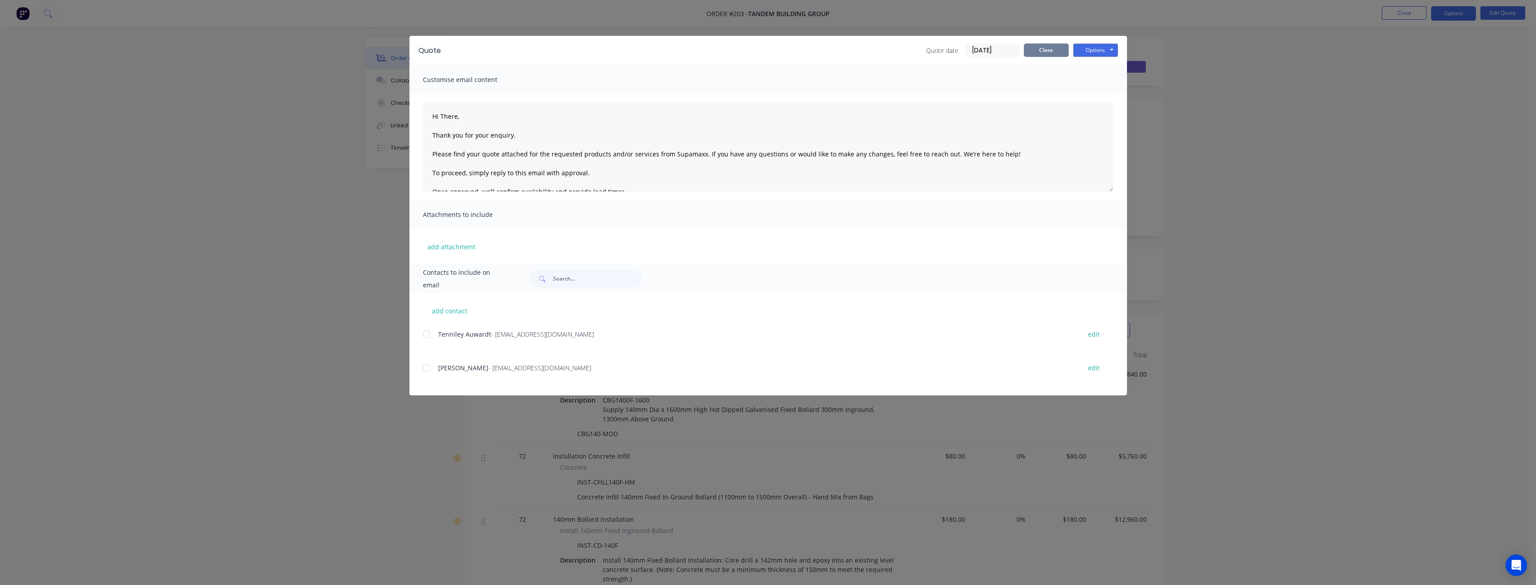  What do you see at coordinates (1095, 50) in the screenshot?
I see `button: Options` at bounding box center [1095, 50].